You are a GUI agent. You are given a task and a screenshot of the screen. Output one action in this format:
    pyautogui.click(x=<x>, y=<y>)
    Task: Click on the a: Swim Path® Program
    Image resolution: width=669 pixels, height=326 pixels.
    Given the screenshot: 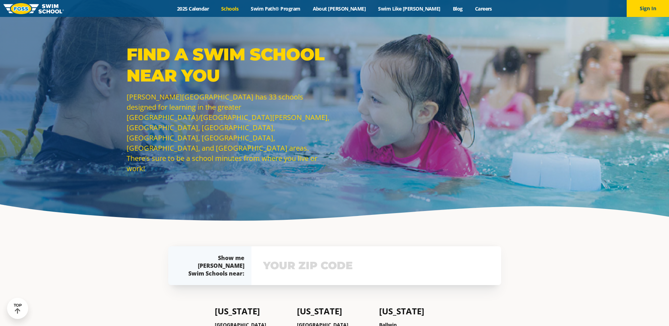 What is the action you would take?
    pyautogui.click(x=275, y=8)
    